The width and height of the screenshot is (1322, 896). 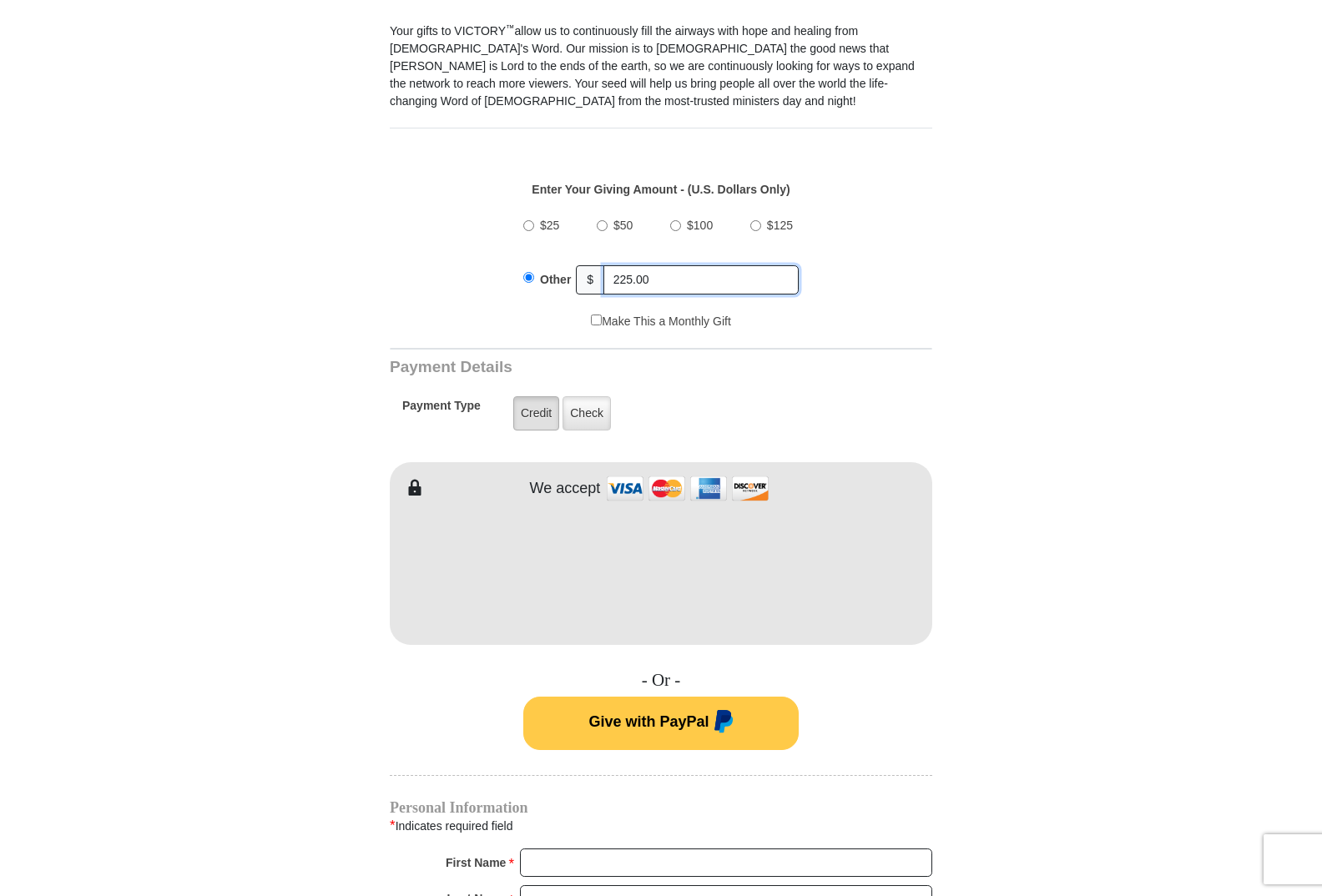 What do you see at coordinates (779, 225) in the screenshot?
I see `span: $125` at bounding box center [779, 225].